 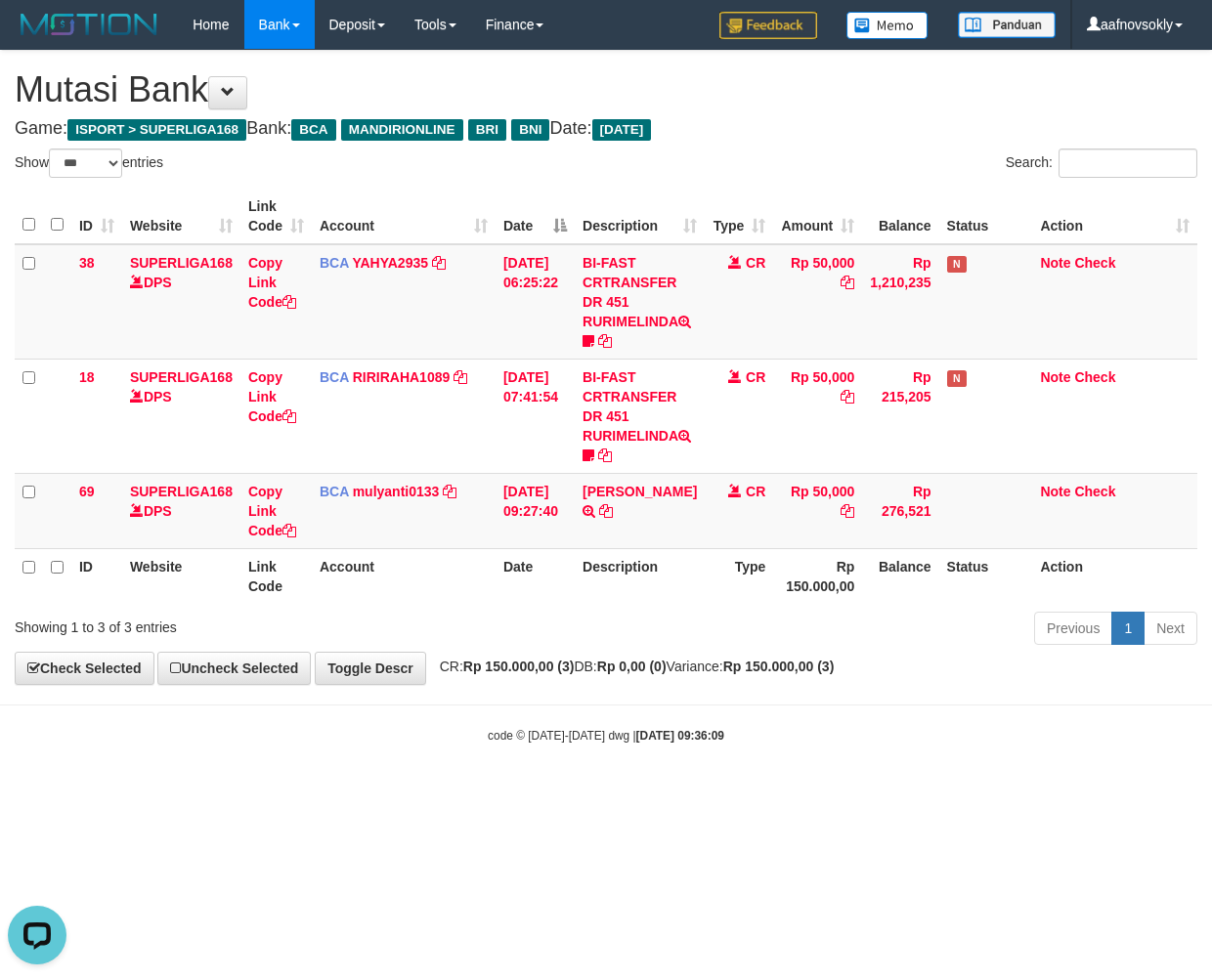 I want to click on img: panduan.png, so click(x=1007, y=25).